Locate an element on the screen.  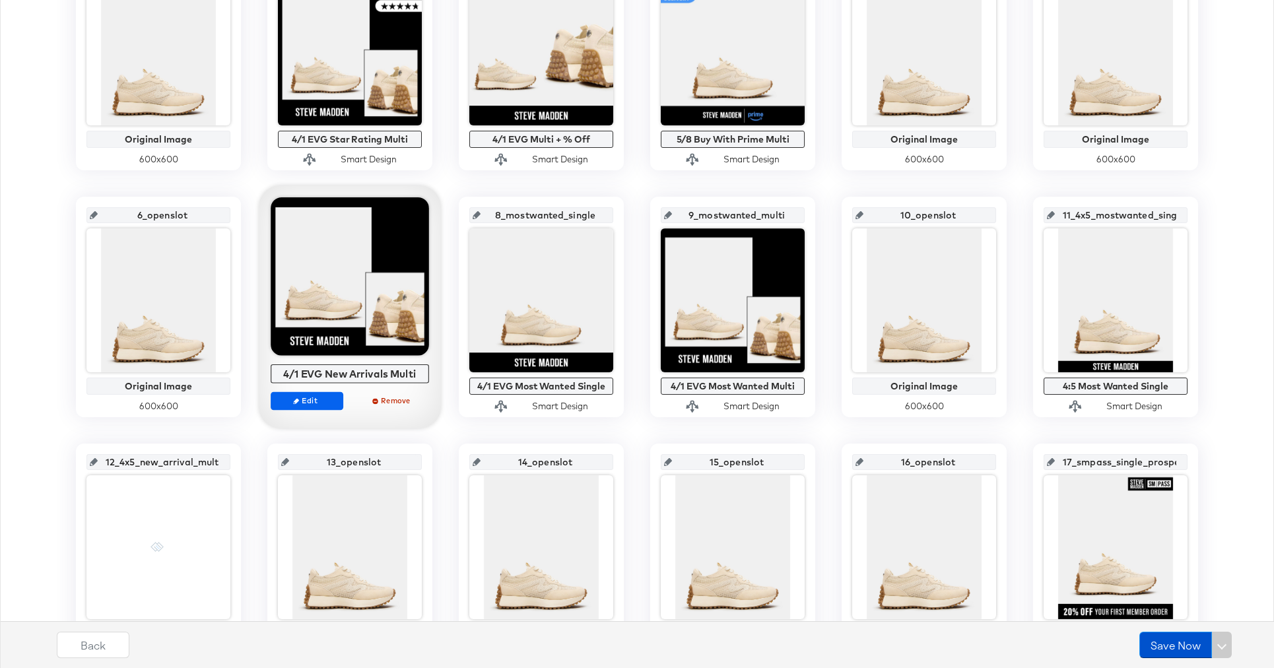
div: 4/1 EVG Star Rating Multi is located at coordinates (350, 139).